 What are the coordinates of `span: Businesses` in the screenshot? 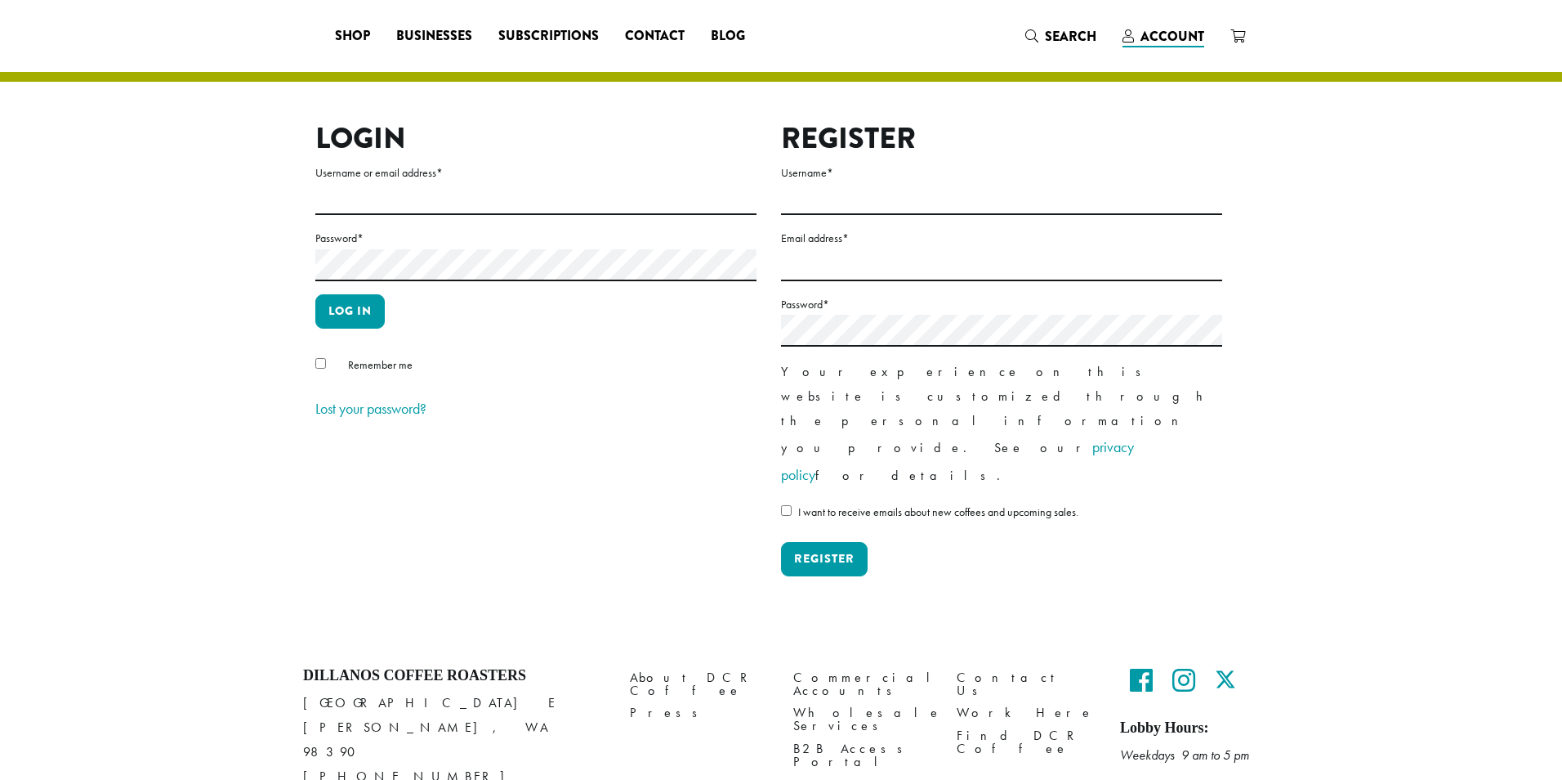 It's located at (434, 36).